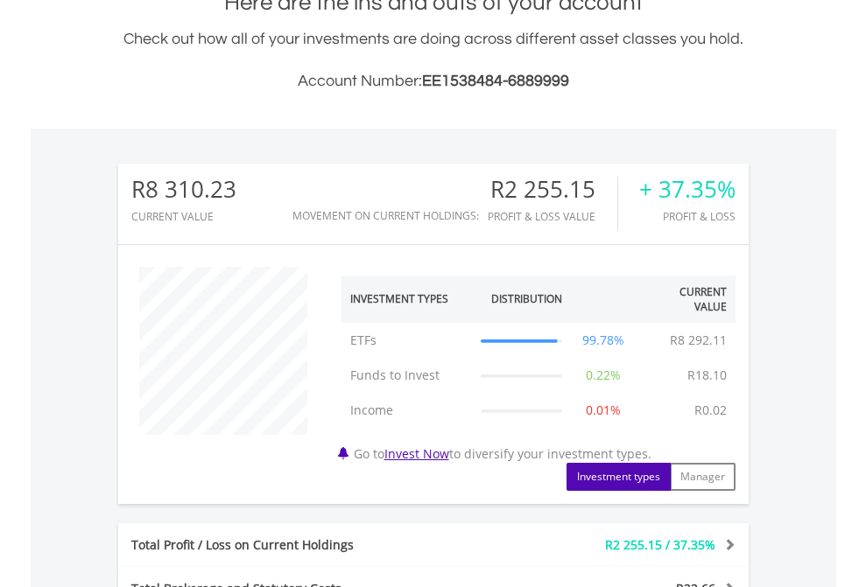 The image size is (866, 587). Describe the element at coordinates (407, 376) in the screenshot. I see `td: Funds to Invest` at that location.